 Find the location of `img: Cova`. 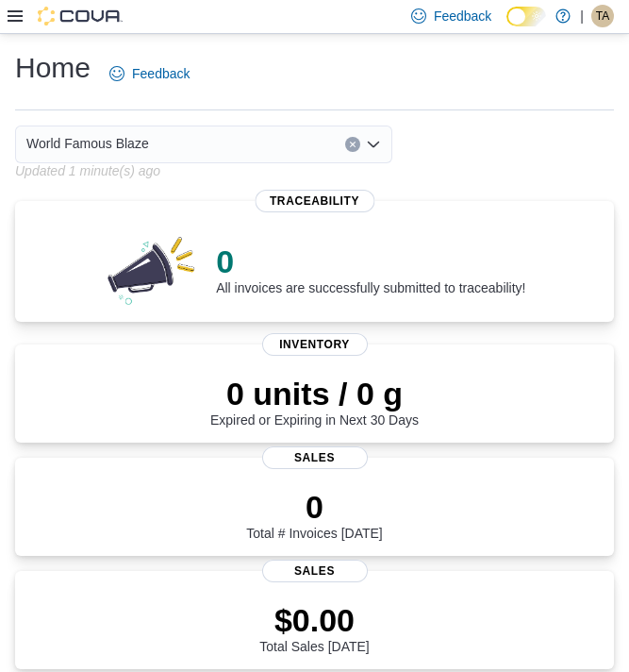

img: Cova is located at coordinates (80, 16).